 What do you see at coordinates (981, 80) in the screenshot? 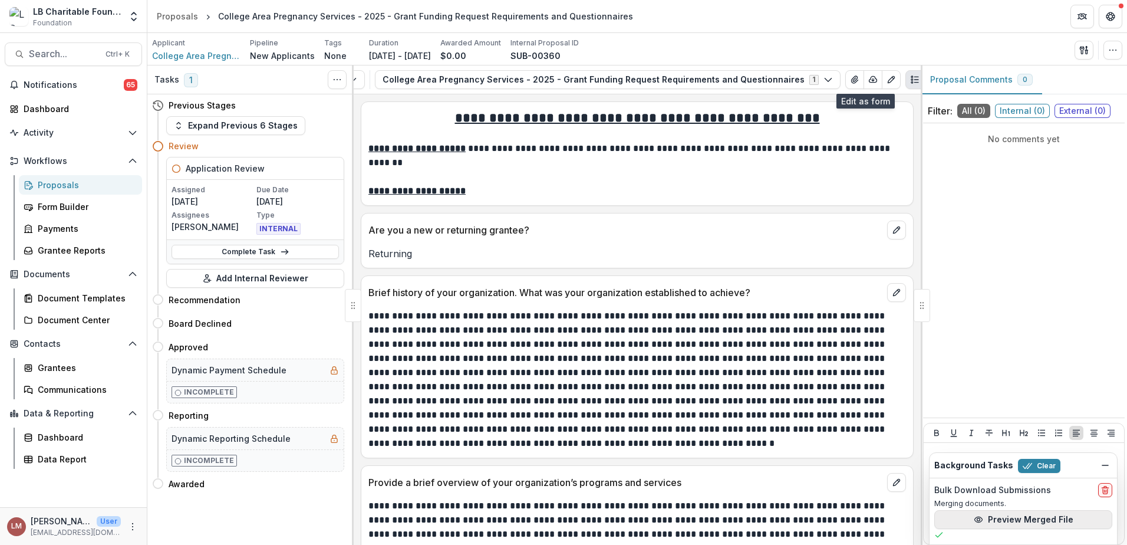
I see `button: Proposal Comments` at bounding box center [981, 80].